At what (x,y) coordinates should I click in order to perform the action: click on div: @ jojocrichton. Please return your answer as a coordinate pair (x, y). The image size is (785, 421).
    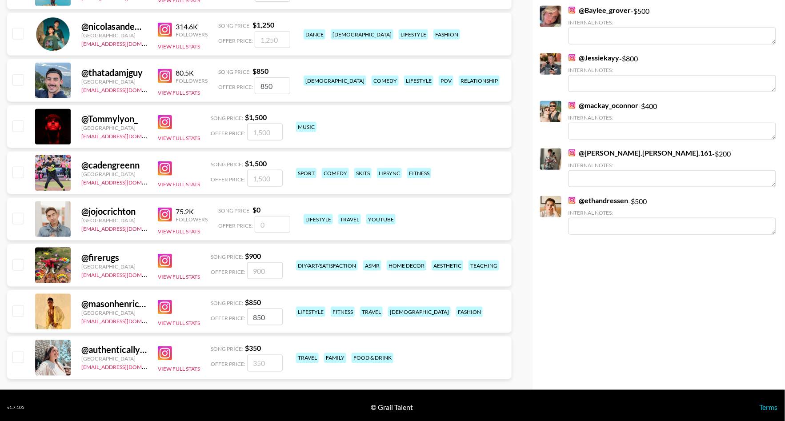
    Looking at the image, I should click on (114, 211).